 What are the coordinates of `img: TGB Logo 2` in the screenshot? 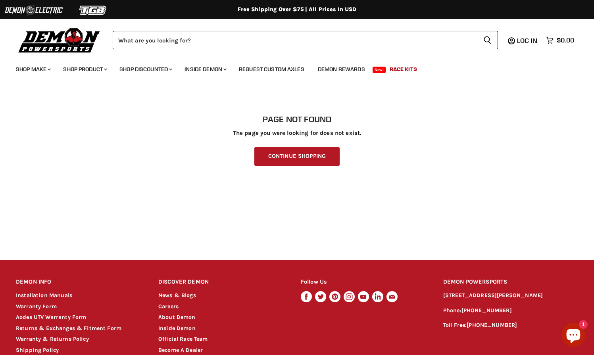 It's located at (93, 10).